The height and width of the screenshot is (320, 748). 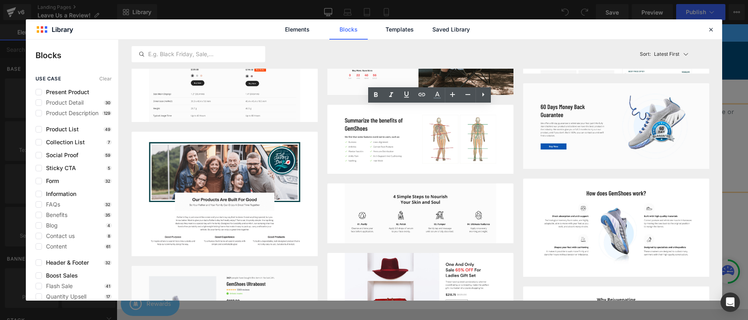 I want to click on a: Support, so click(x=224, y=68).